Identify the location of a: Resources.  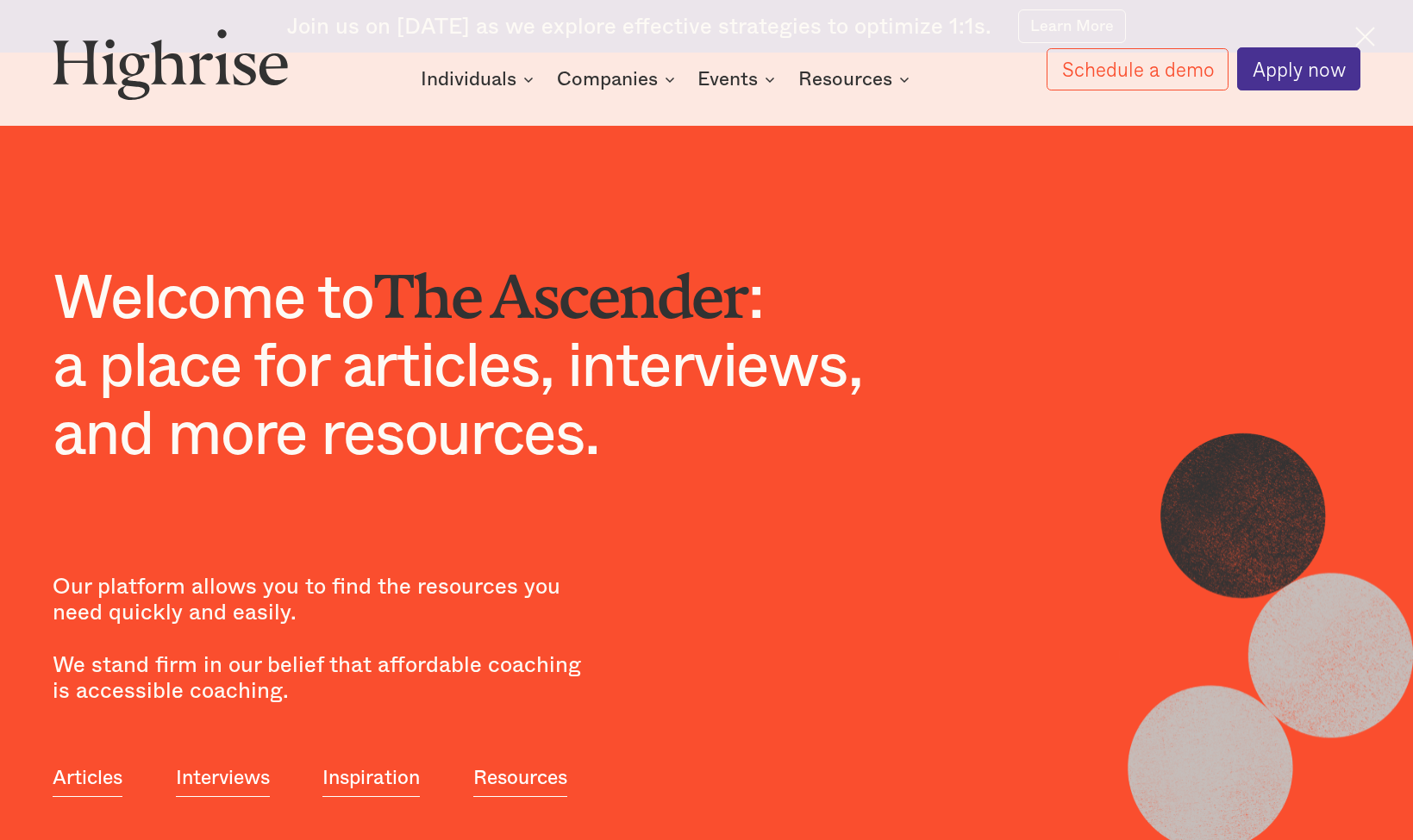
(519, 778).